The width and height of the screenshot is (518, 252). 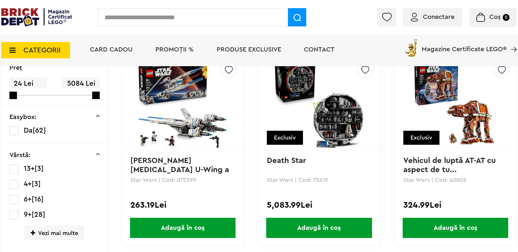 I want to click on a: Vehicul de luptă AT-AT cu aspect de tu..., so click(x=450, y=165).